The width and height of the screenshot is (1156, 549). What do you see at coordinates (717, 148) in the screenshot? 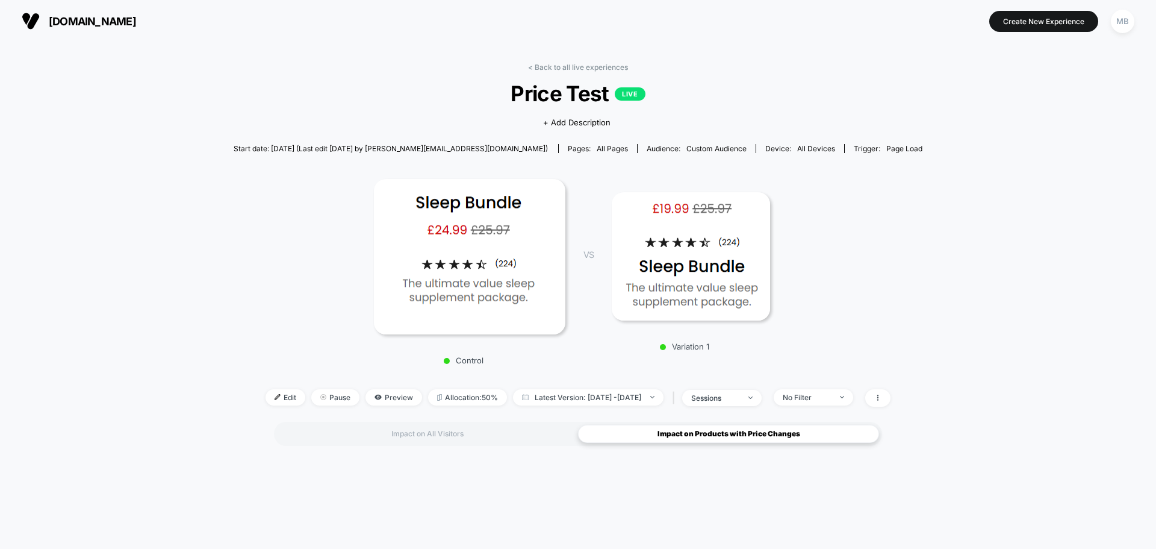
I see `span: Custom Audience` at bounding box center [717, 148].